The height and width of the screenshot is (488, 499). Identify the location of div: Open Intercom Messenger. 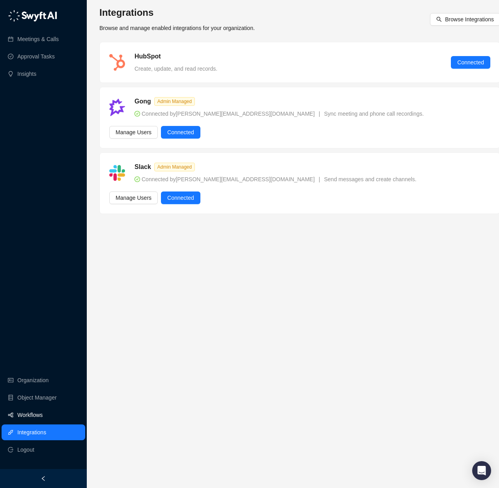
(482, 470).